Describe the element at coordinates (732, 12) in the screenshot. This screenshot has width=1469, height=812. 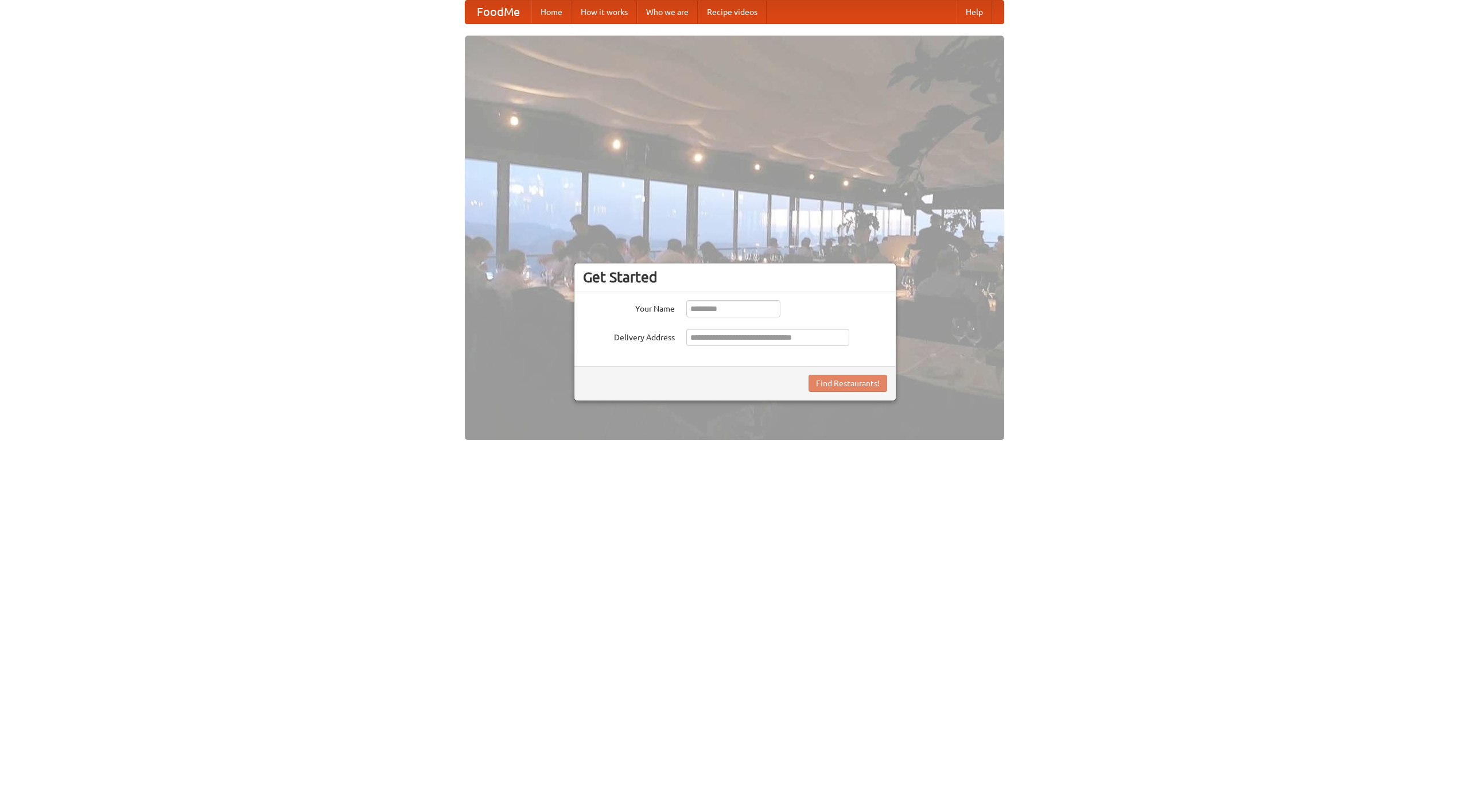
I see `a: Recipe videos` at that location.